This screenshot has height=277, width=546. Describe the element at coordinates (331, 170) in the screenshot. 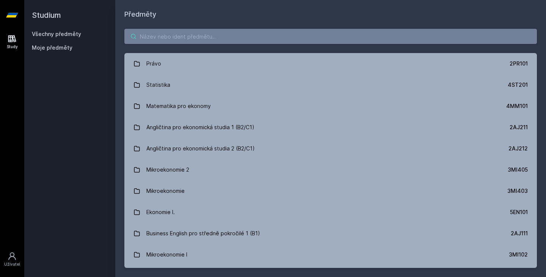

I see `a: Mikroekonomie 2 3MI405` at that location.